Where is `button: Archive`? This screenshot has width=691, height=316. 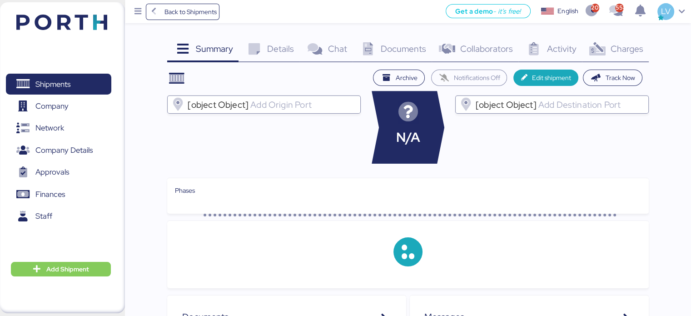
button: Archive is located at coordinates (399, 78).